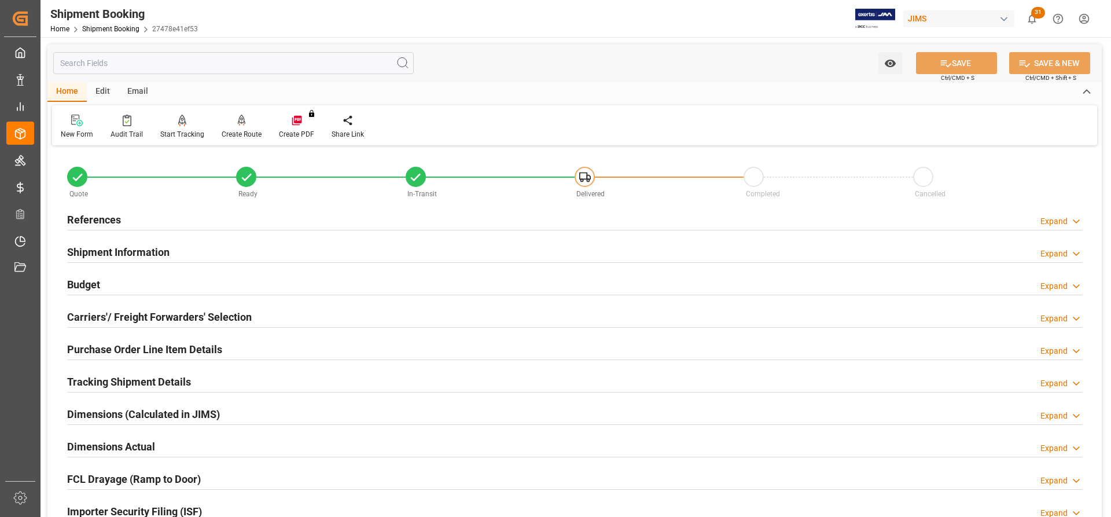  What do you see at coordinates (930, 194) in the screenshot?
I see `span: Cancelled` at bounding box center [930, 194].